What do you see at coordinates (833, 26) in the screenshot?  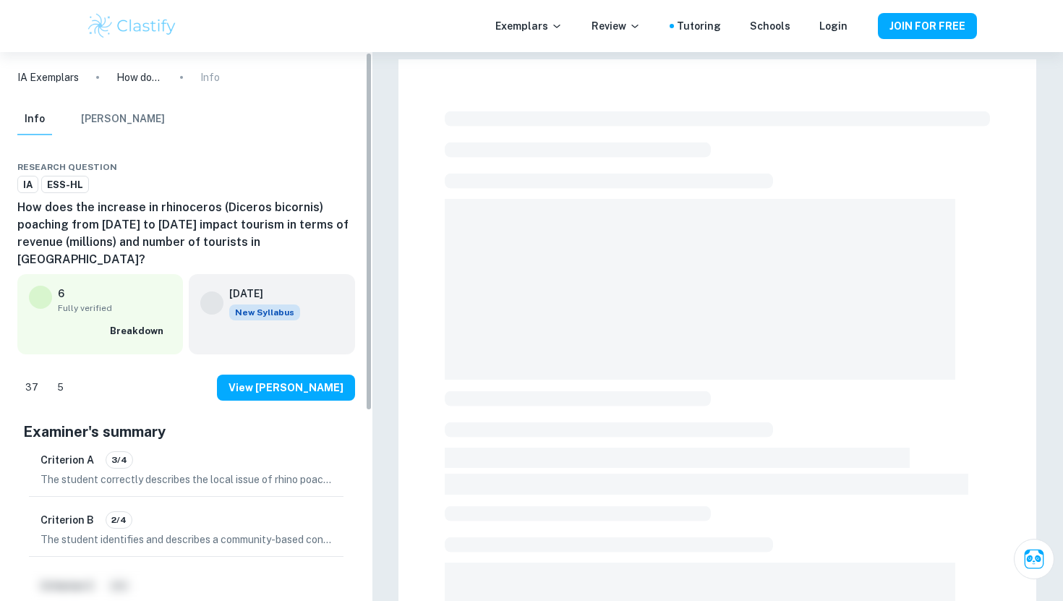 I see `div: Login` at bounding box center [833, 26].